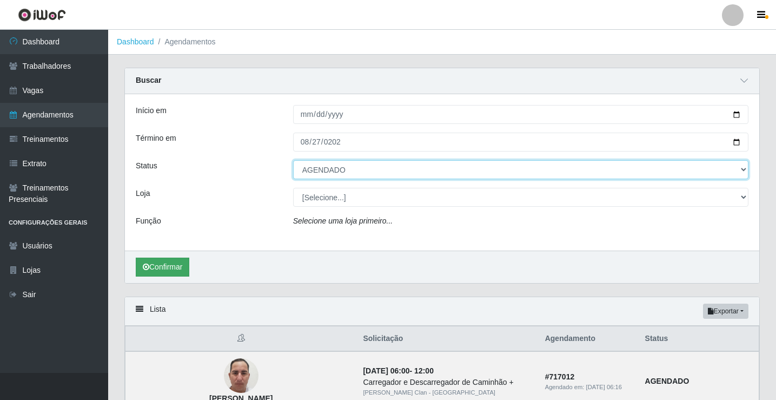 The height and width of the screenshot is (400, 776). Describe the element at coordinates (668, 381) in the screenshot. I see `strong: AGENDADO` at that location.